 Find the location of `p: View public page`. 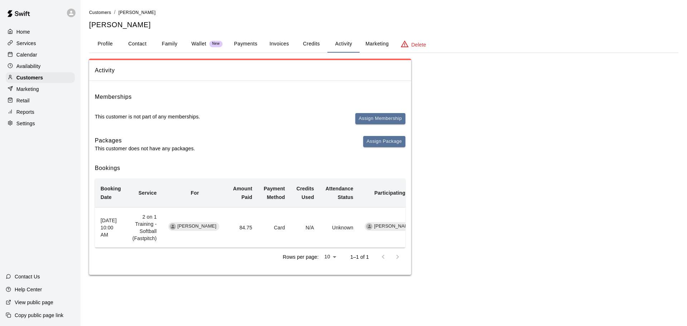

p: View public page is located at coordinates (34, 302).